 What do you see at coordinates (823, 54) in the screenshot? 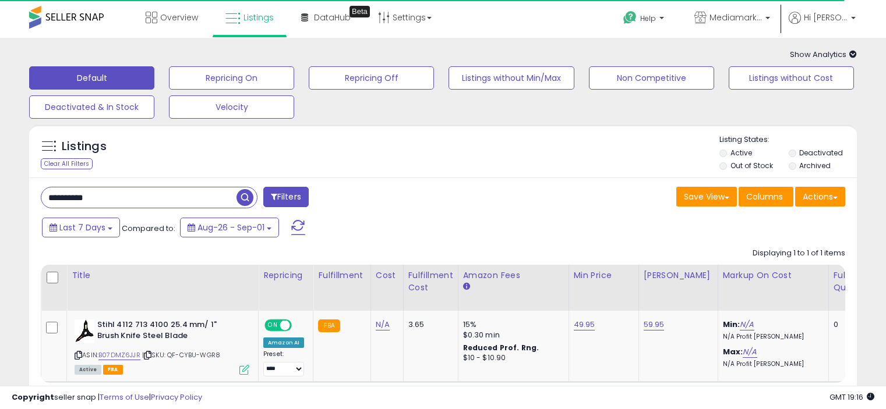
I see `span: Show Analytics` at bounding box center [823, 54].